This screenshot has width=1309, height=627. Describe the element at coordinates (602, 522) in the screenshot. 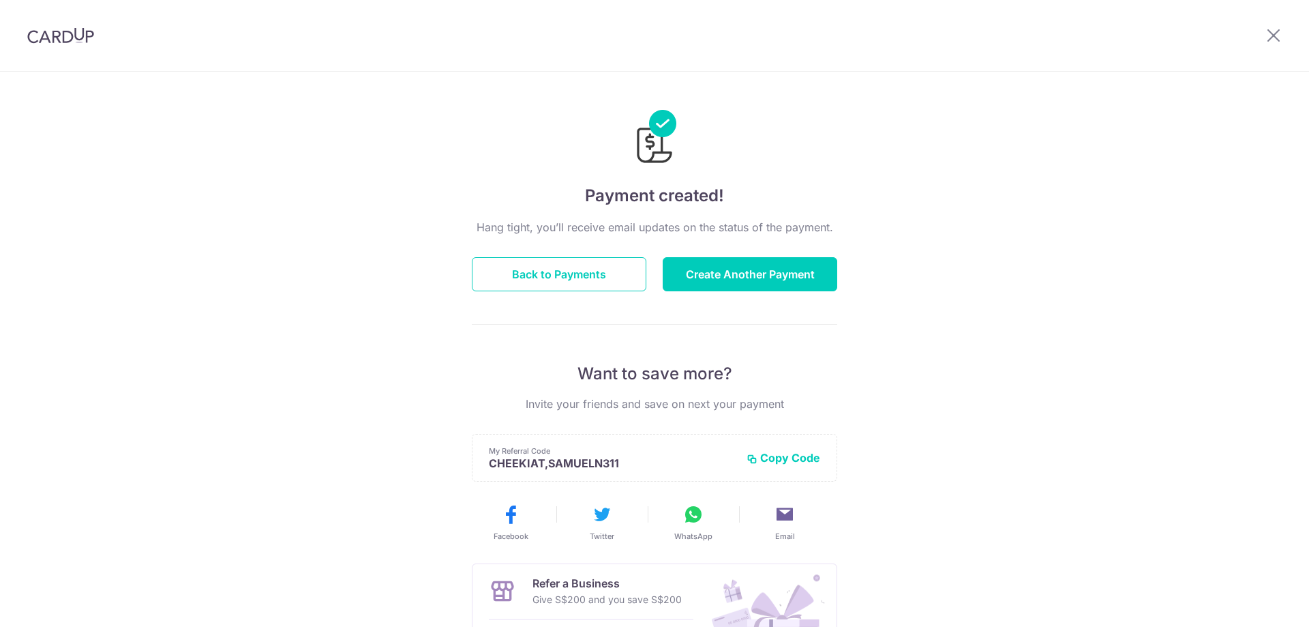

I see `button: Twitter` at that location.